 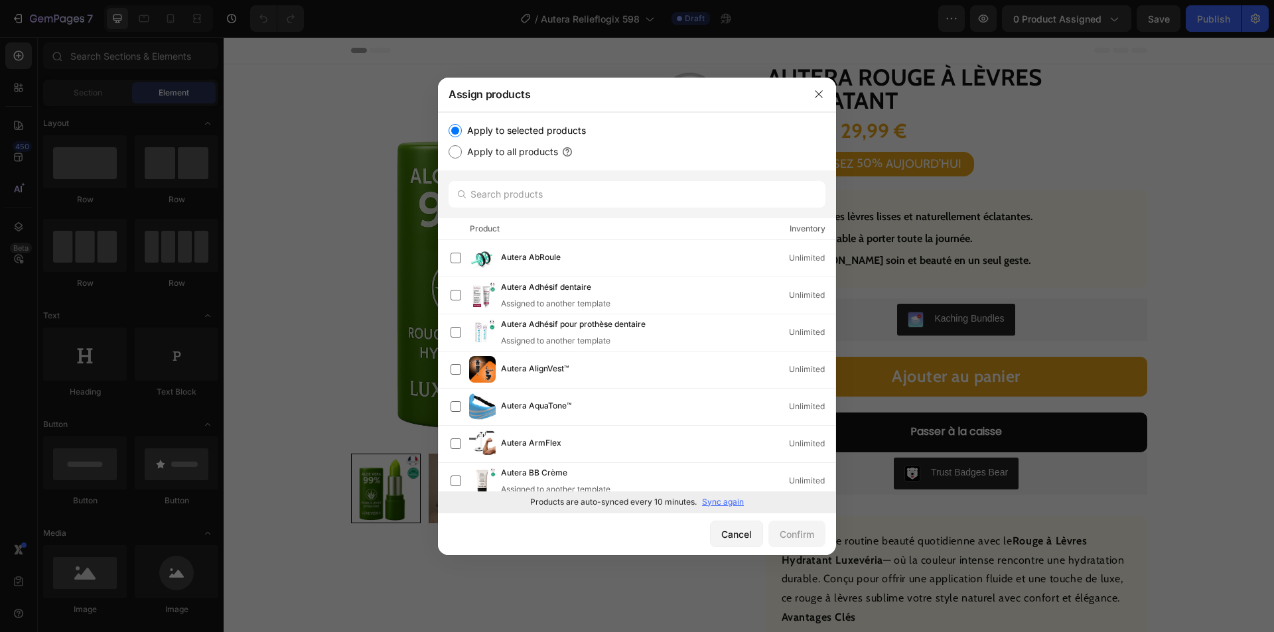 What do you see at coordinates (535, 370) in the screenshot?
I see `span: Autera AlignVest™` at bounding box center [535, 370].